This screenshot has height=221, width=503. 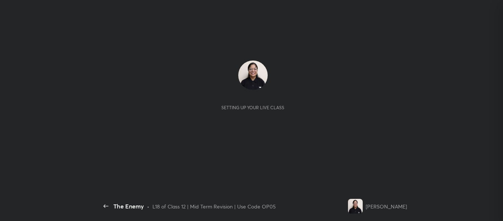 I want to click on div: L18 of Class 12 | Mid Term Revision | Use Code OP05, so click(x=214, y=206).